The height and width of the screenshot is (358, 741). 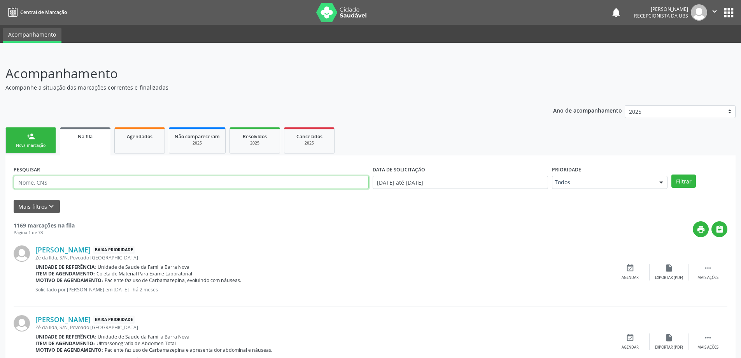 I want to click on label: Prioridade, so click(x=567, y=169).